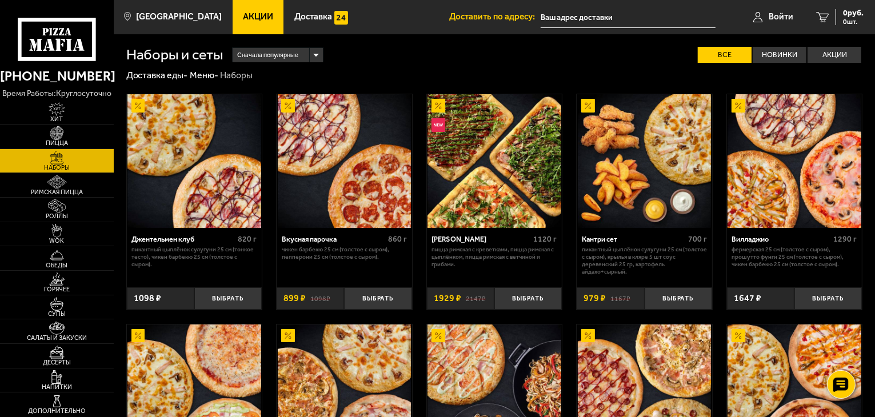 Image resolution: width=875 pixels, height=417 pixels. What do you see at coordinates (794, 161) in the screenshot?
I see `img: Вилладжио` at bounding box center [794, 161].